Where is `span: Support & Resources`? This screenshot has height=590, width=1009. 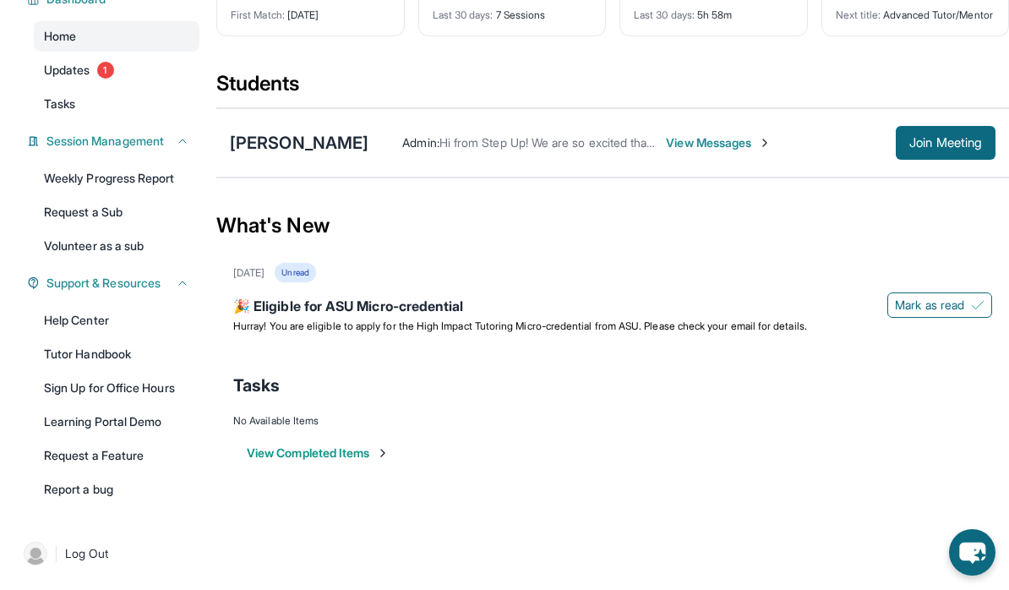 span: Support & Resources is located at coordinates (103, 284).